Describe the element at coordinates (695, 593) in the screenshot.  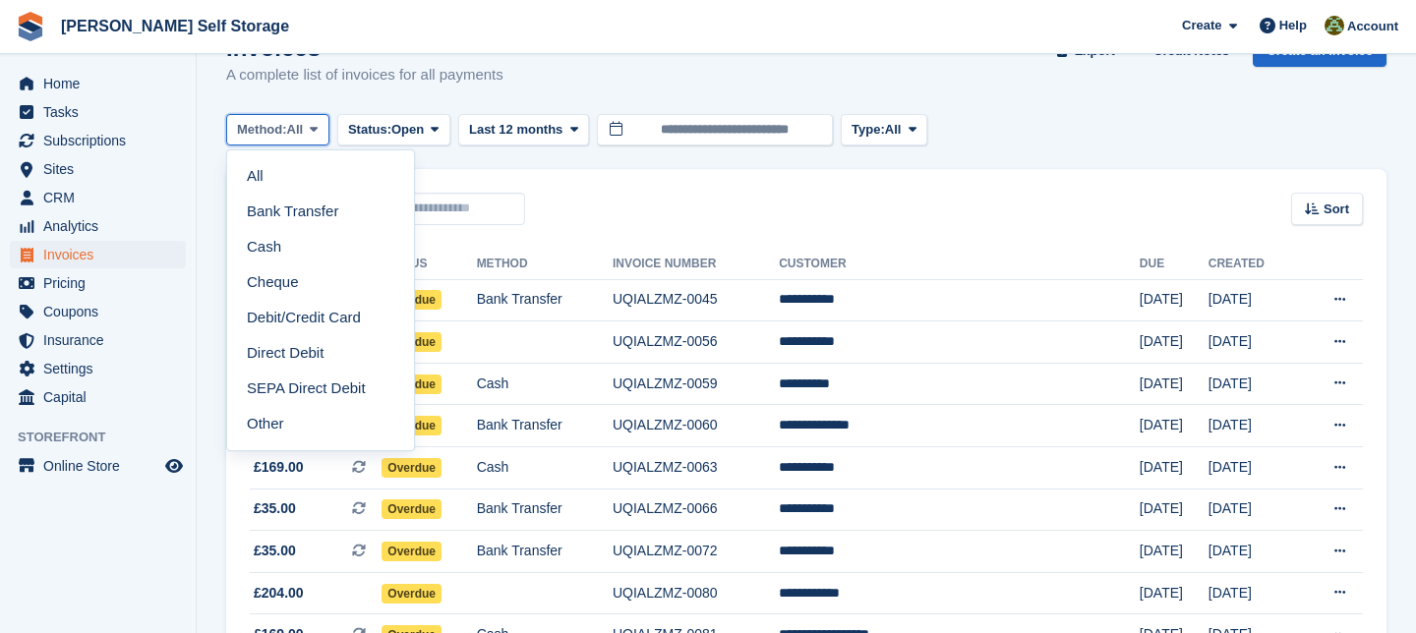
I see `td: UQIALZMZ-0080` at that location.